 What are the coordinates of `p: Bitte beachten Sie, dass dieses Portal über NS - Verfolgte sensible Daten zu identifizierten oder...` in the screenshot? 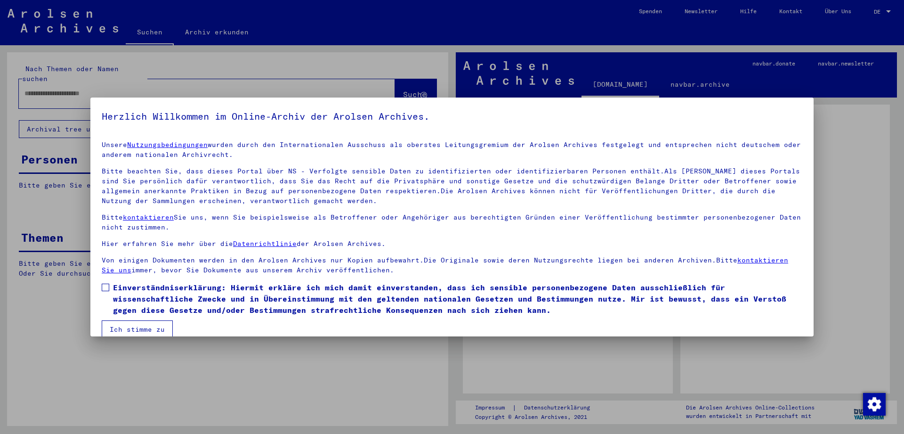 It's located at (452, 186).